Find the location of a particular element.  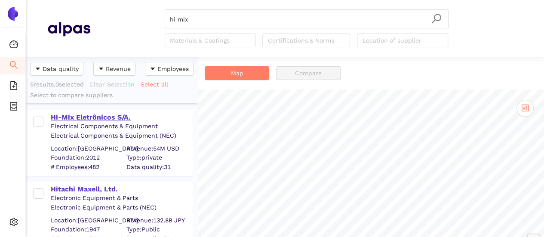

div: Electronic Equipment & Parts (NEC) is located at coordinates (121, 208).